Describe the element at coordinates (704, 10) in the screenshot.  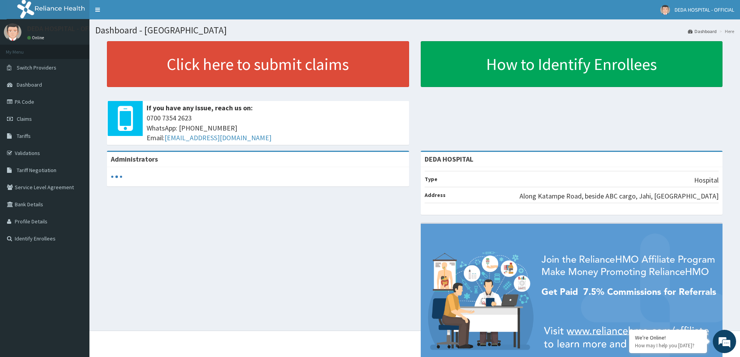
I see `span: DEDA HOSPITAL - OFFICIAL` at that location.